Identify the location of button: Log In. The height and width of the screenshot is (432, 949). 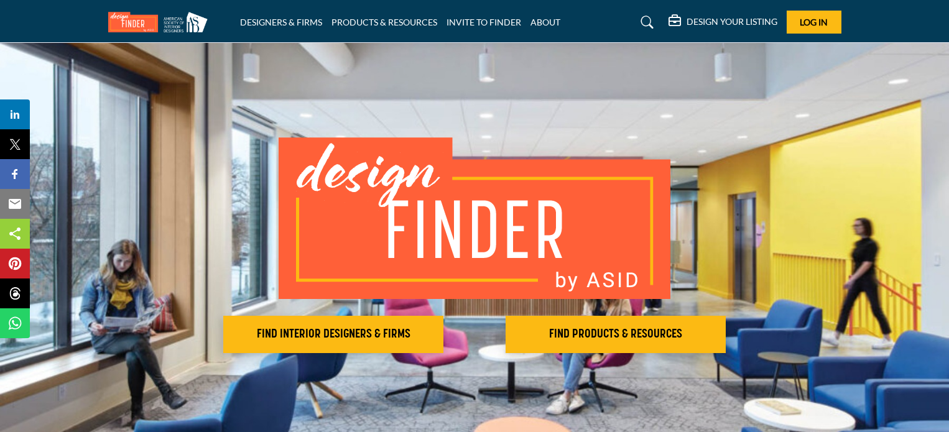
(814, 22).